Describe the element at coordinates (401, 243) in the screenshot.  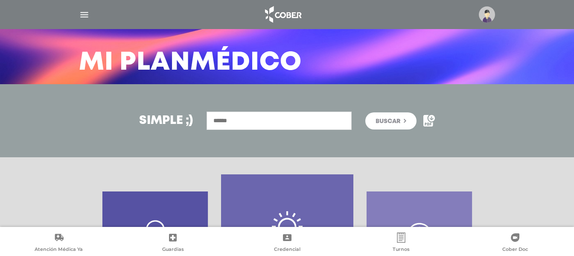
I see `a: Turnos` at that location.